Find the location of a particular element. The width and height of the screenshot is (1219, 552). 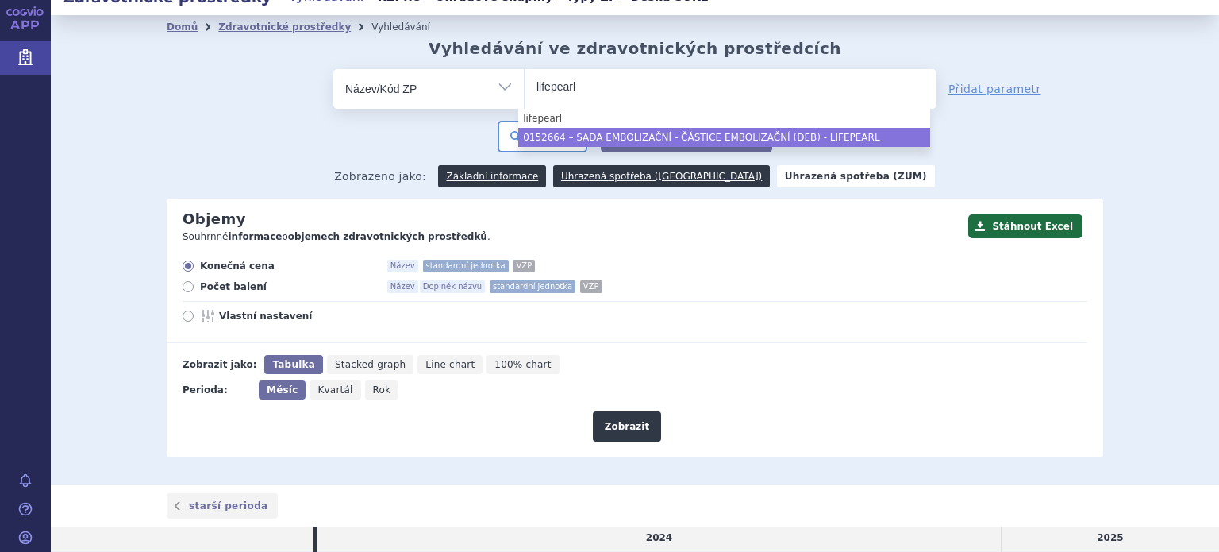

p: Souhrnné o . is located at coordinates (572, 237).